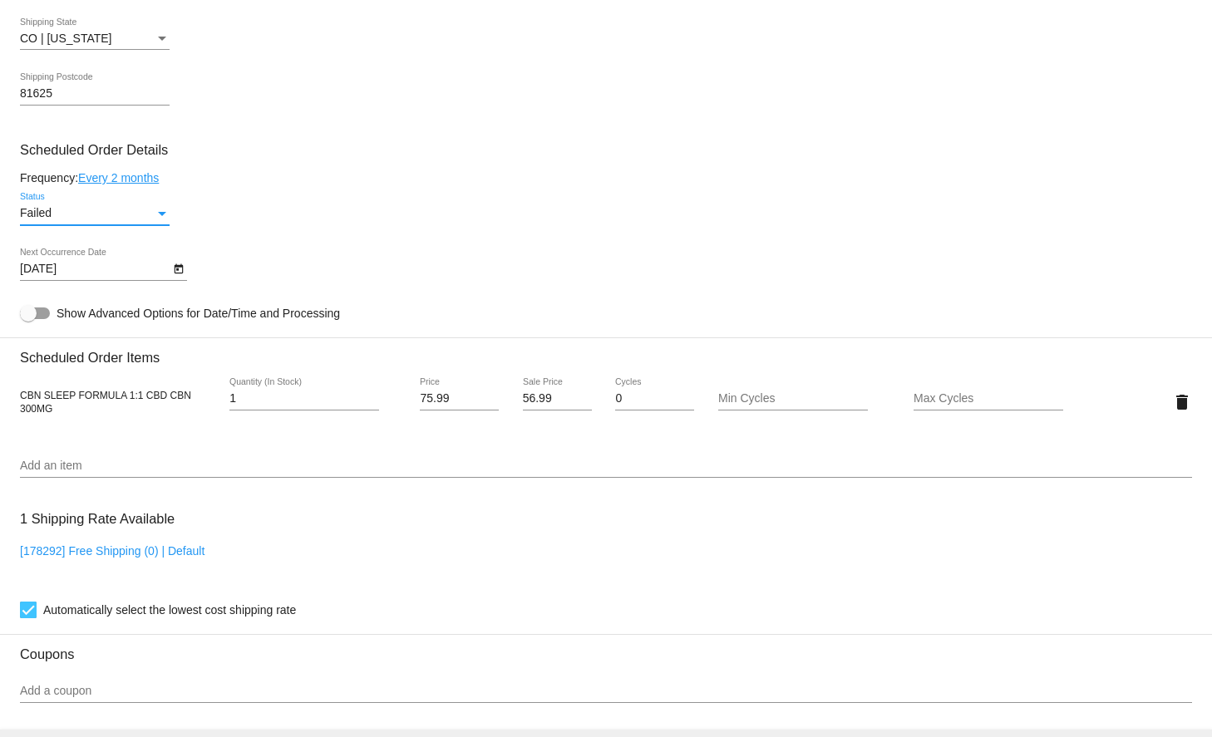 This screenshot has height=737, width=1212. Describe the element at coordinates (170, 610) in the screenshot. I see `span: Automatically select the lowest cost shipping rate` at that location.